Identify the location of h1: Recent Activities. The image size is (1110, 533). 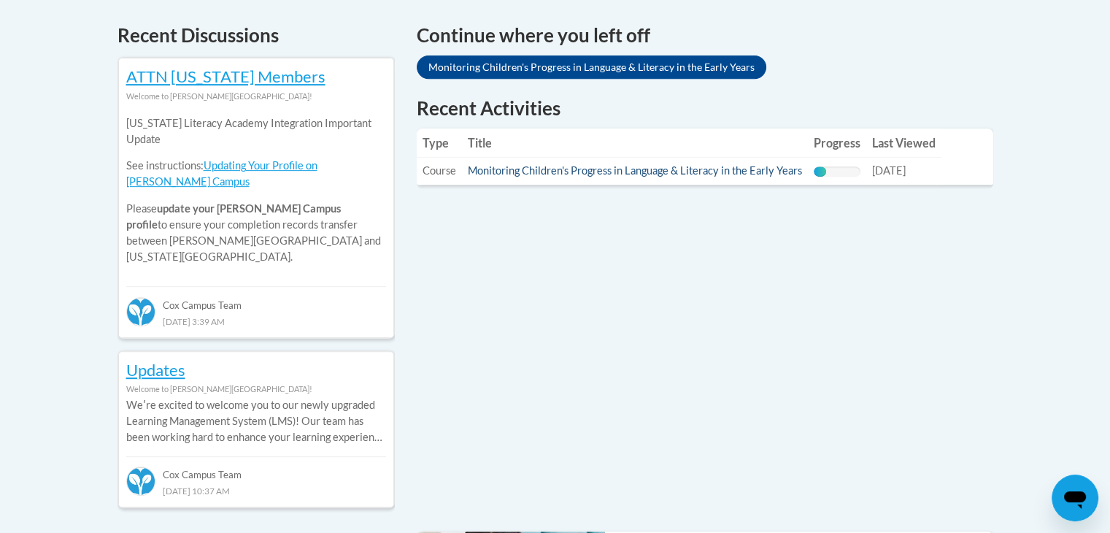
(705, 108).